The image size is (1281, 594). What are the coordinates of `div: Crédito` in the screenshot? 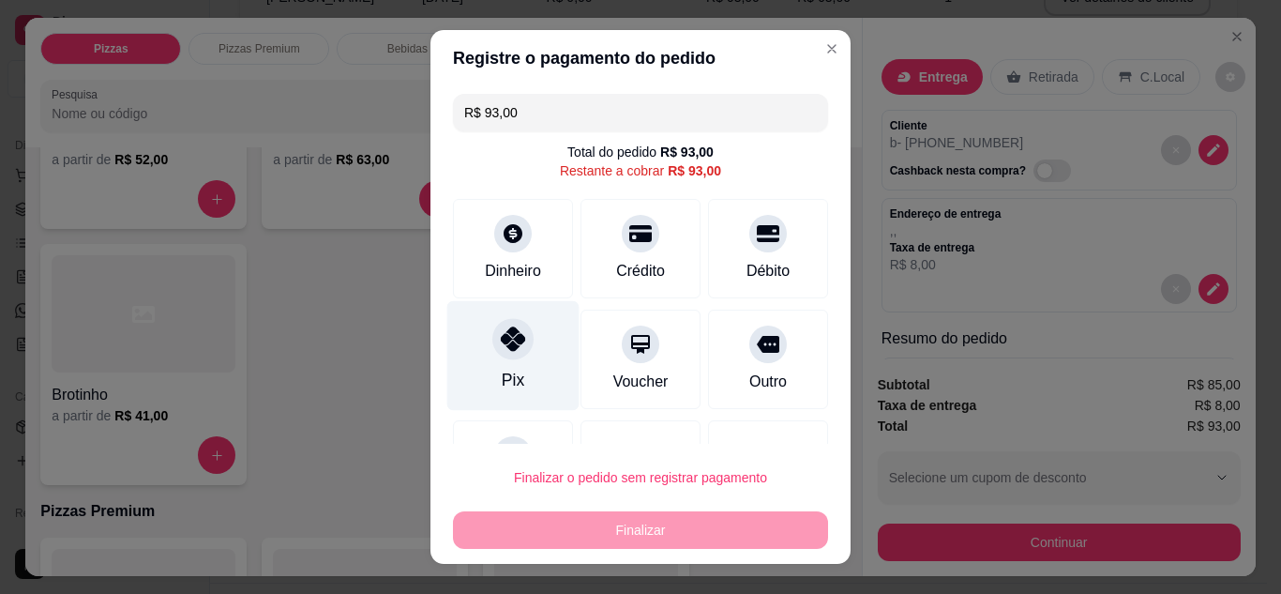 It's located at (641, 271).